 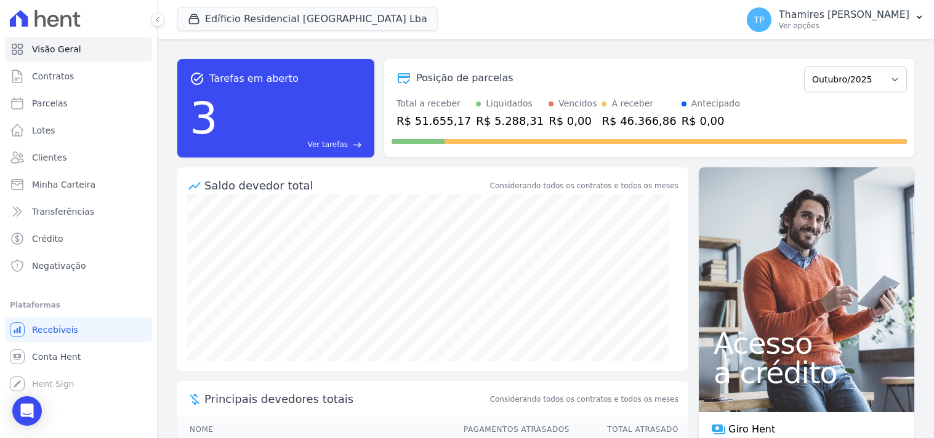 What do you see at coordinates (78, 239) in the screenshot?
I see `a: Crédito` at bounding box center [78, 239].